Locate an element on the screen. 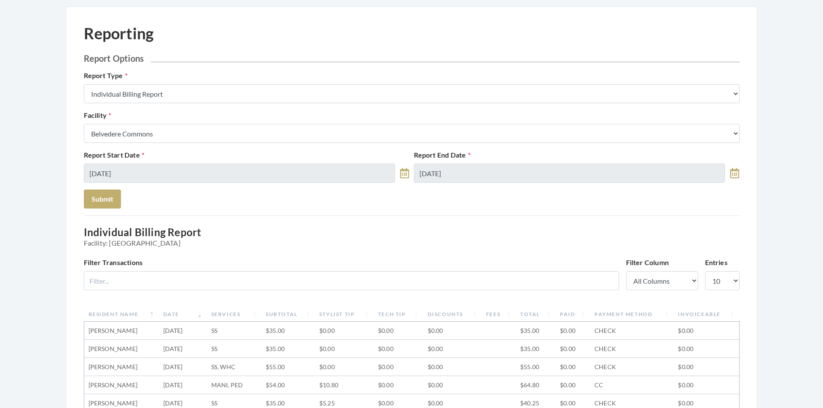 The height and width of the screenshot is (408, 823). td: $10.80 is located at coordinates (344, 385).